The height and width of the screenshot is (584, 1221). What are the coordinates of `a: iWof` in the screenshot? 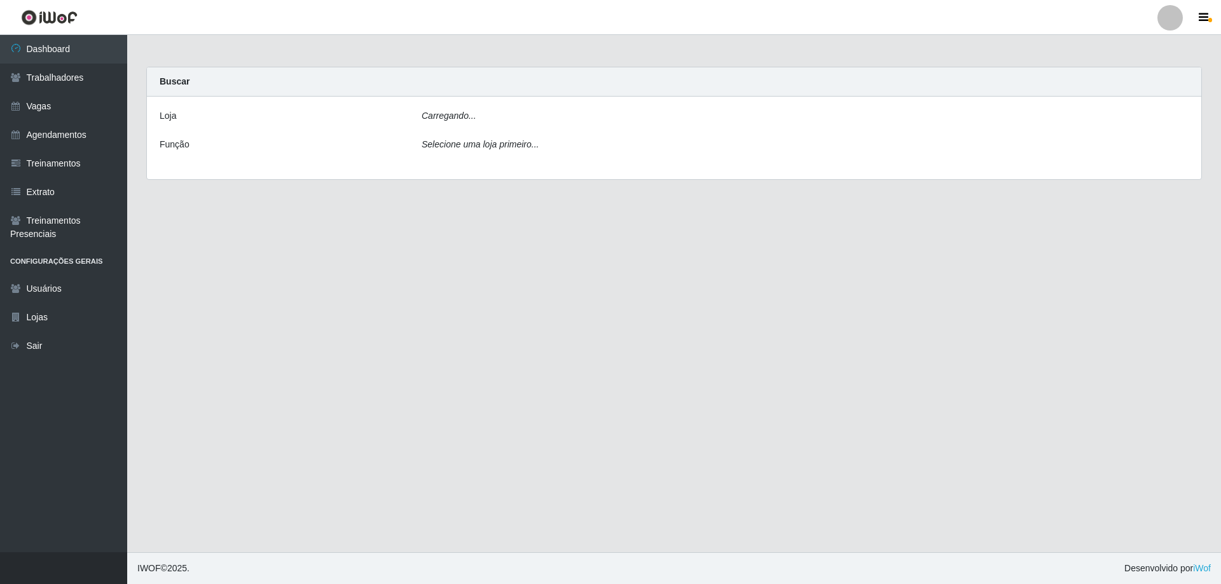 It's located at (1201, 568).